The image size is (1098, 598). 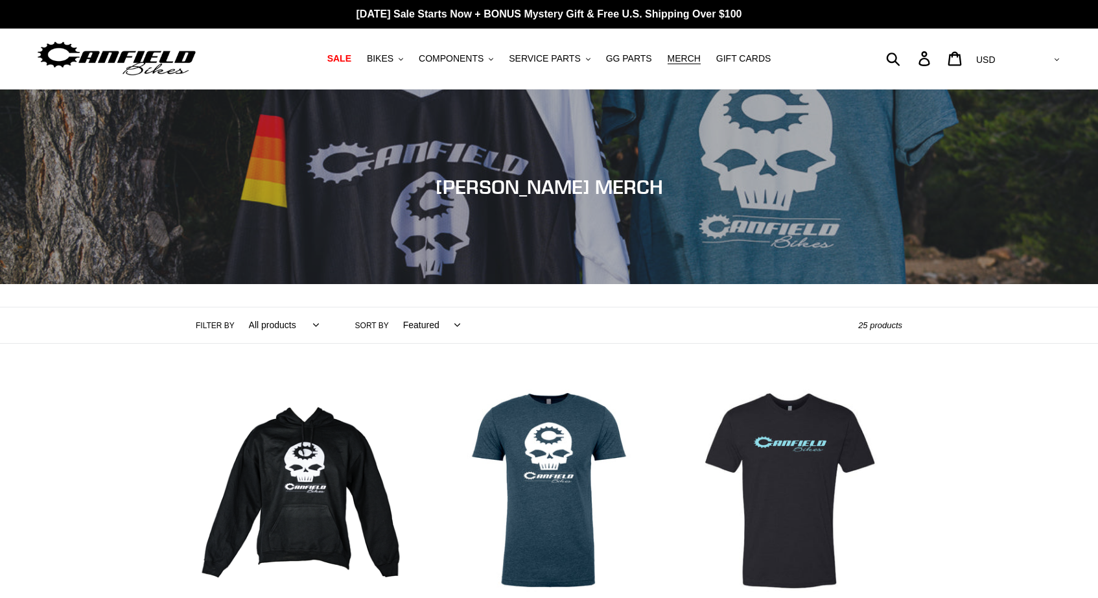 What do you see at coordinates (629, 58) in the screenshot?
I see `a: GG PARTS` at bounding box center [629, 58].